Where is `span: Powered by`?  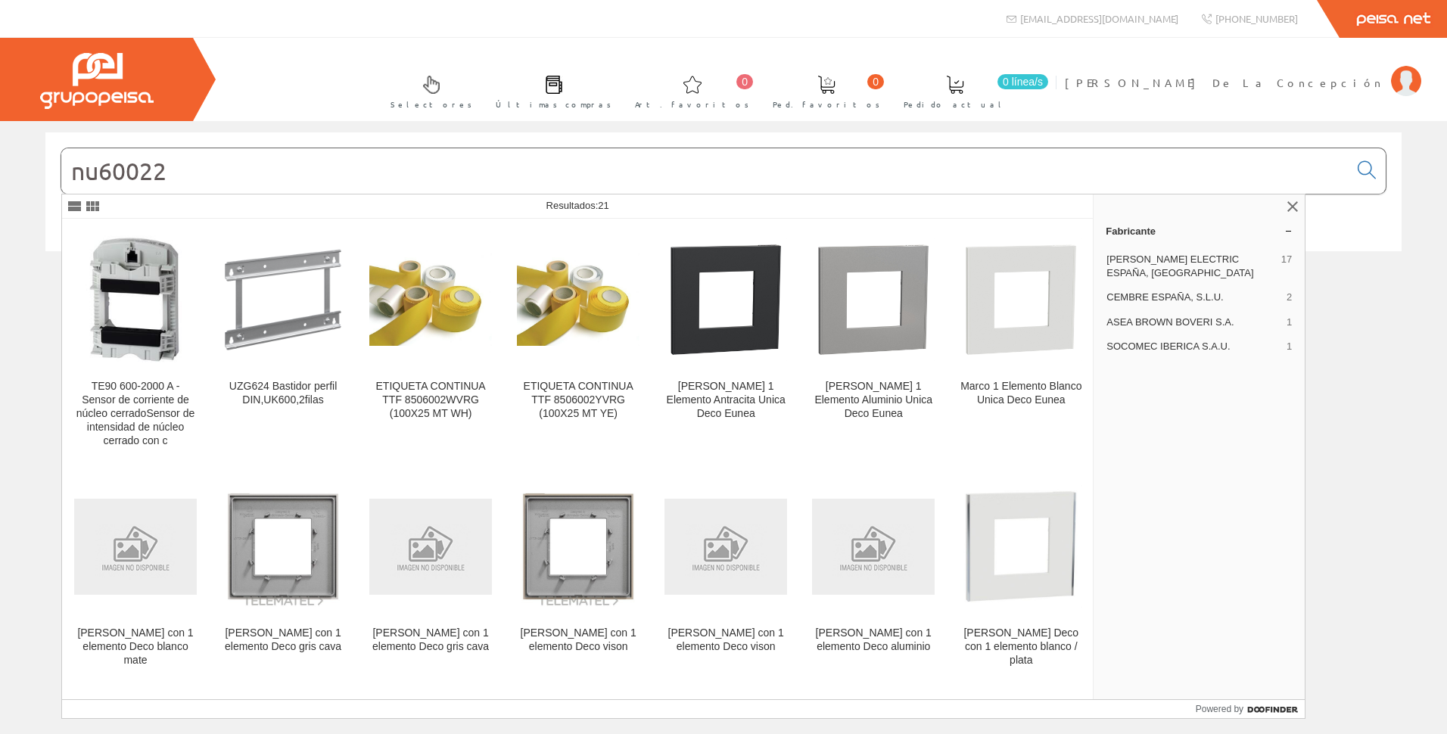 span: Powered by is located at coordinates (1219, 709).